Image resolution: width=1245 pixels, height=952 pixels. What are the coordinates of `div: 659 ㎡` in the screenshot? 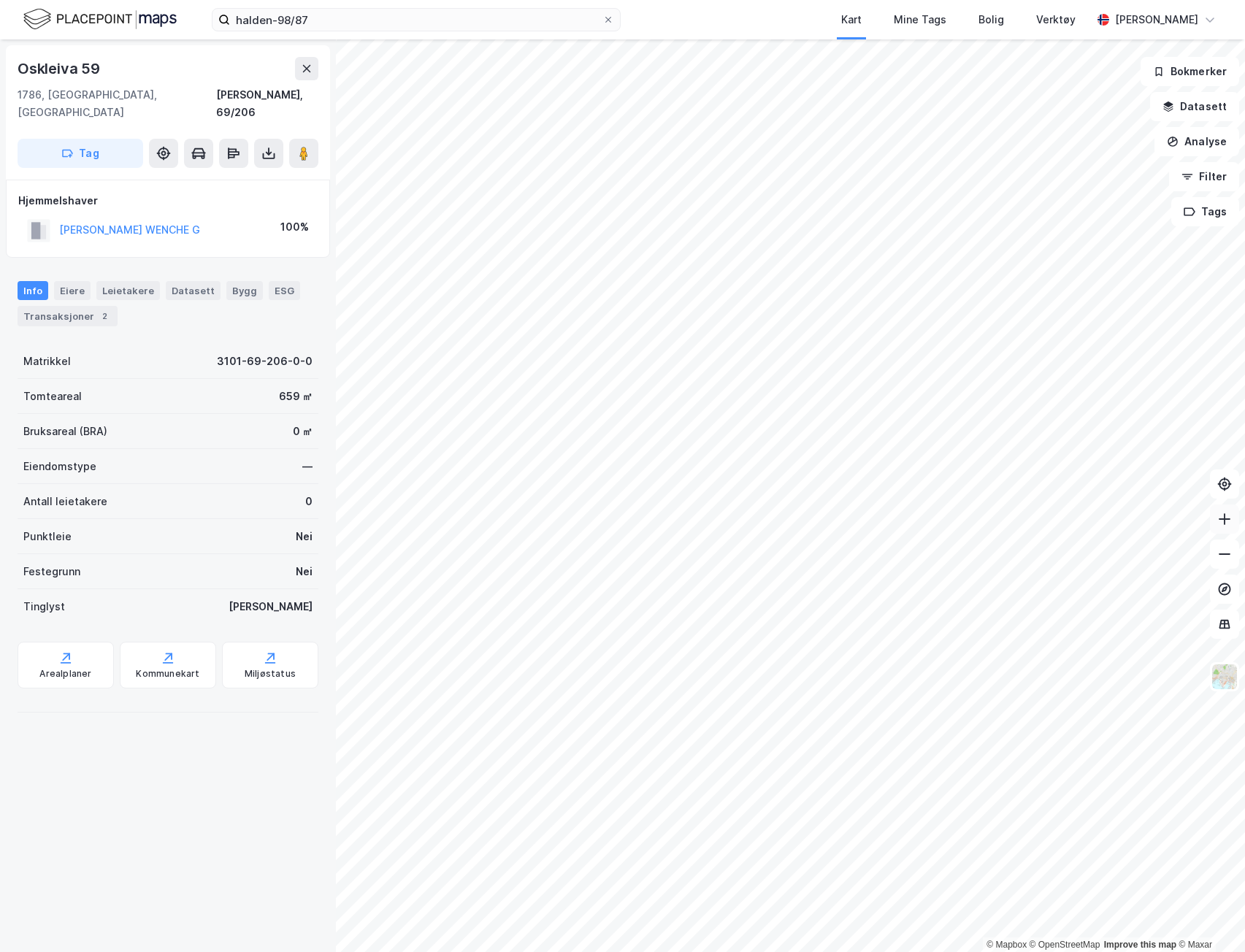 It's located at (296, 396).